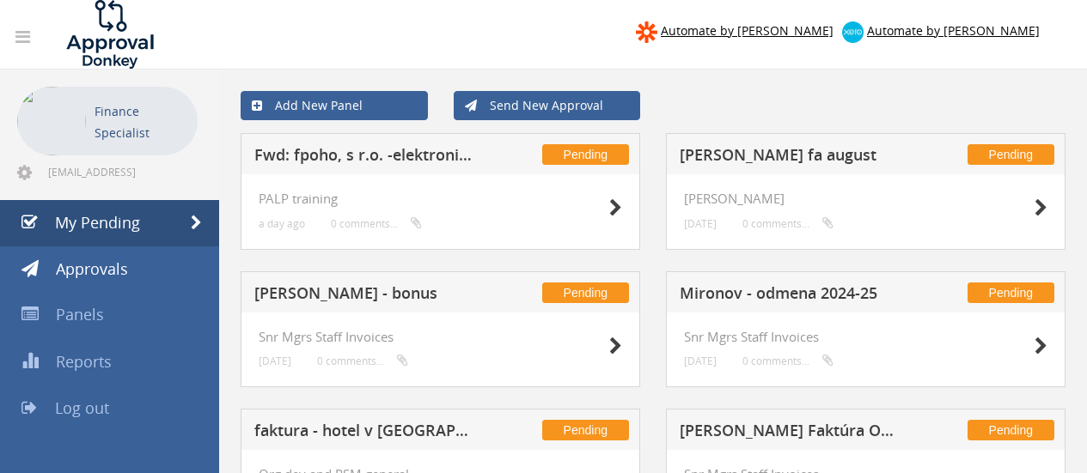 The width and height of the screenshot is (1087, 473). Describe the element at coordinates (83, 362) in the screenshot. I see `span: Reports` at that location.